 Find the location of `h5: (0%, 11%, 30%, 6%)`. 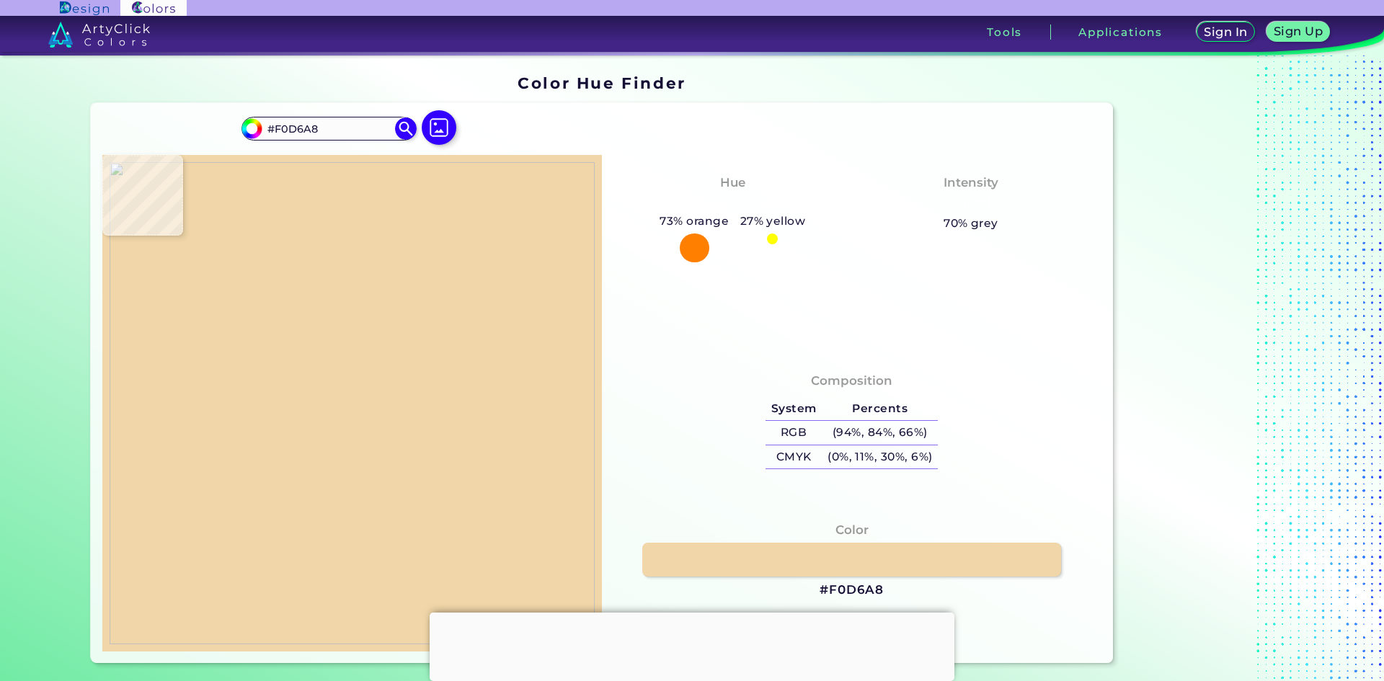

h5: (0%, 11%, 30%, 6%) is located at coordinates (879, 457).